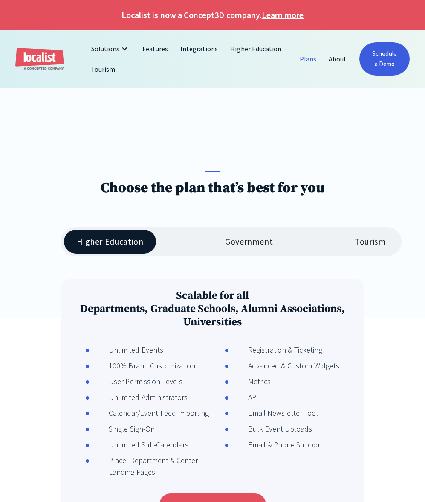 The image size is (425, 502). What do you see at coordinates (212, 308) in the screenshot?
I see `h3: Scalable for all Departments, Graduate Schools, Alumni Associations, Universities` at bounding box center [212, 308].